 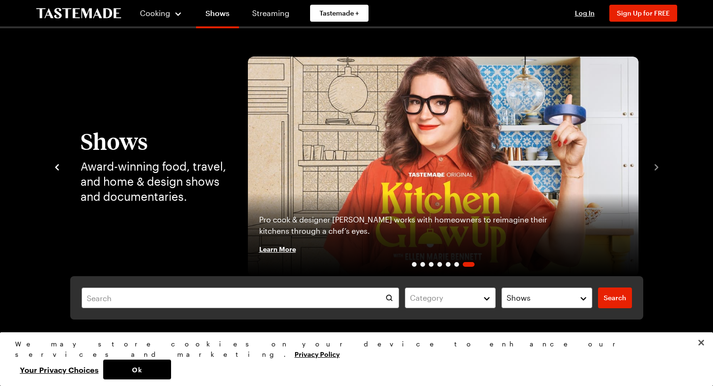 I want to click on span: Cooking, so click(x=155, y=13).